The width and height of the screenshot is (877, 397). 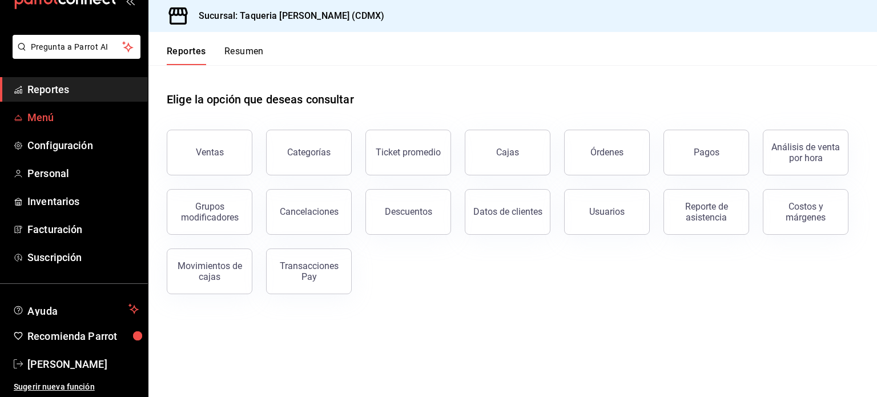 What do you see at coordinates (76, 387) in the screenshot?
I see `span: Sugerir nueva función` at bounding box center [76, 387].